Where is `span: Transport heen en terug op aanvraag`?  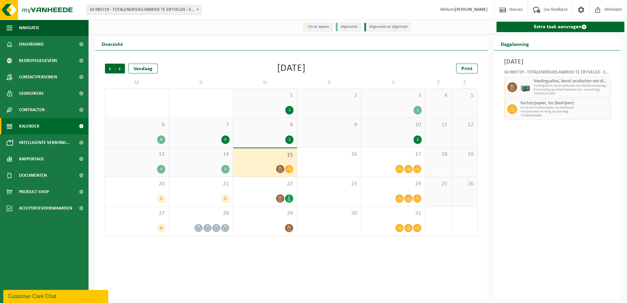
span: Transport heen en terug op aanvraag is located at coordinates (564, 112).